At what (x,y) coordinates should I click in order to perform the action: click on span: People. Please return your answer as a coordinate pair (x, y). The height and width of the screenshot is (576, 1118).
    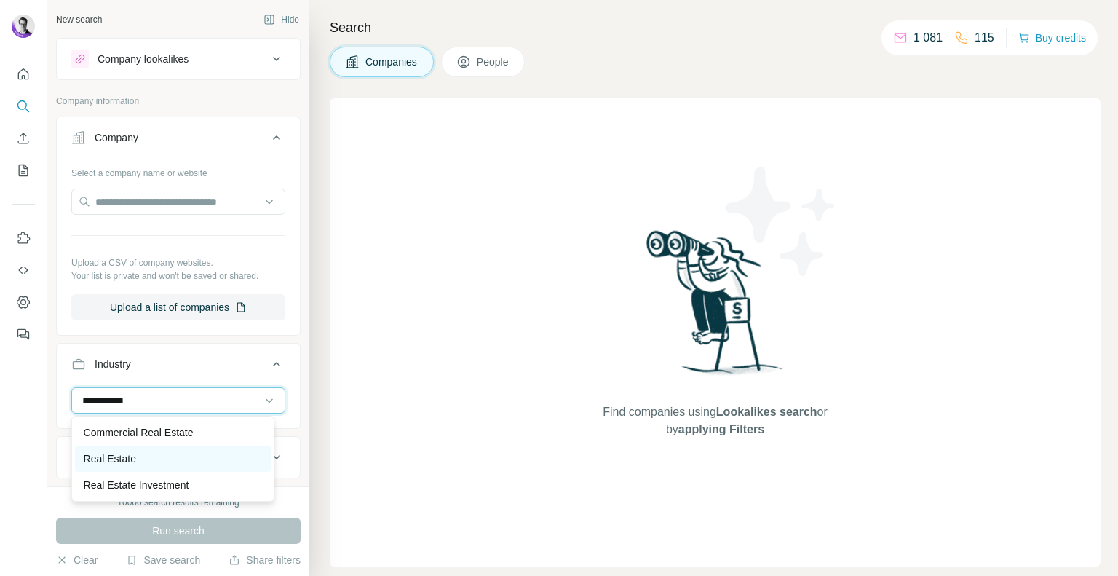
    Looking at the image, I should click on (494, 62).